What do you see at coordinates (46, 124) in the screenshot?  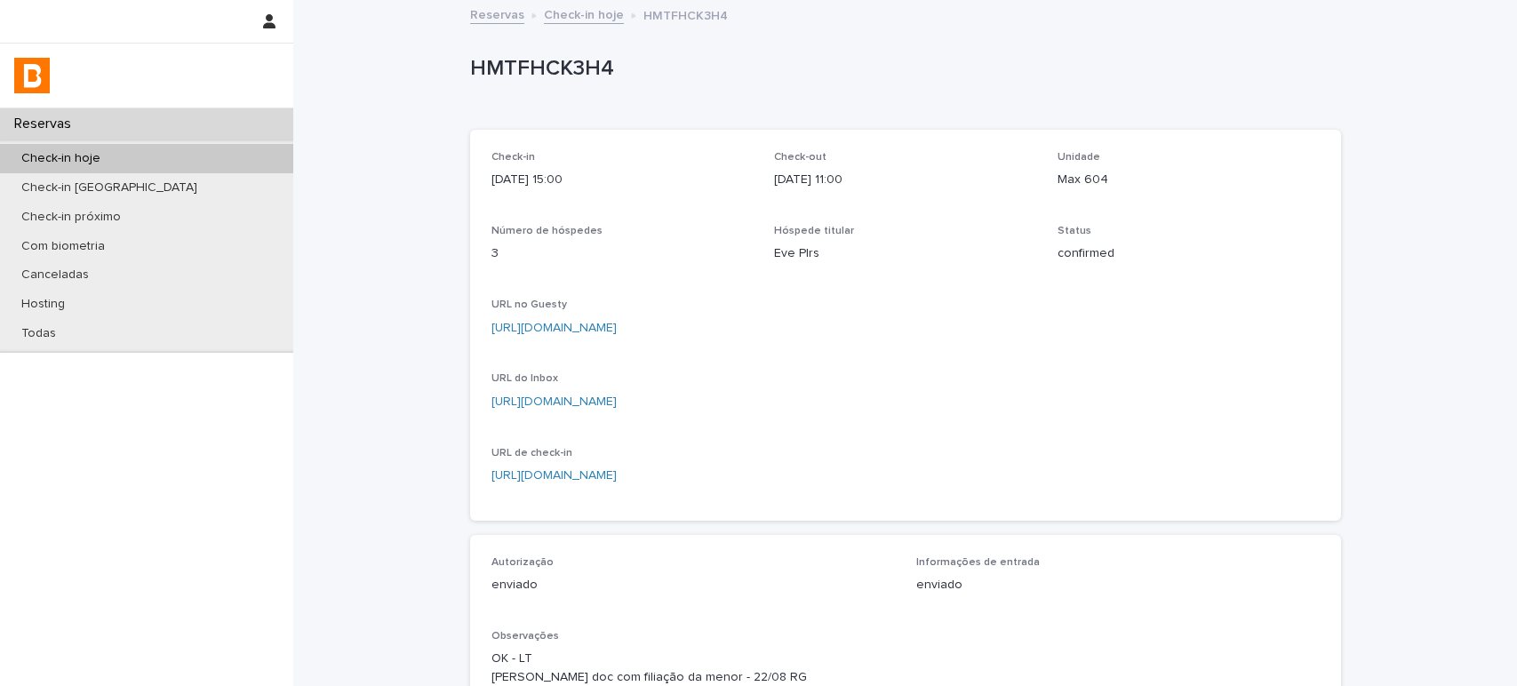 I see `p: Reservas` at bounding box center [46, 124].